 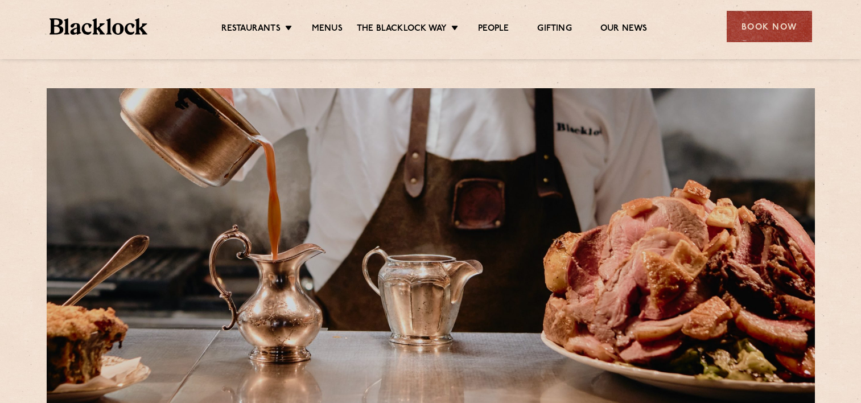 I want to click on a: Our News, so click(x=624, y=30).